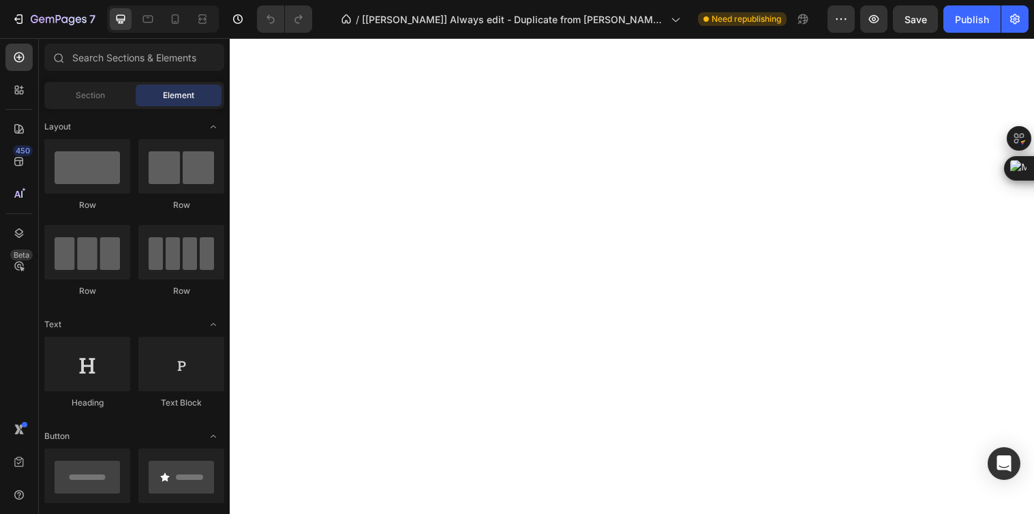 Image resolution: width=1034 pixels, height=514 pixels. What do you see at coordinates (181, 403) in the screenshot?
I see `div: Text Block` at bounding box center [181, 403].